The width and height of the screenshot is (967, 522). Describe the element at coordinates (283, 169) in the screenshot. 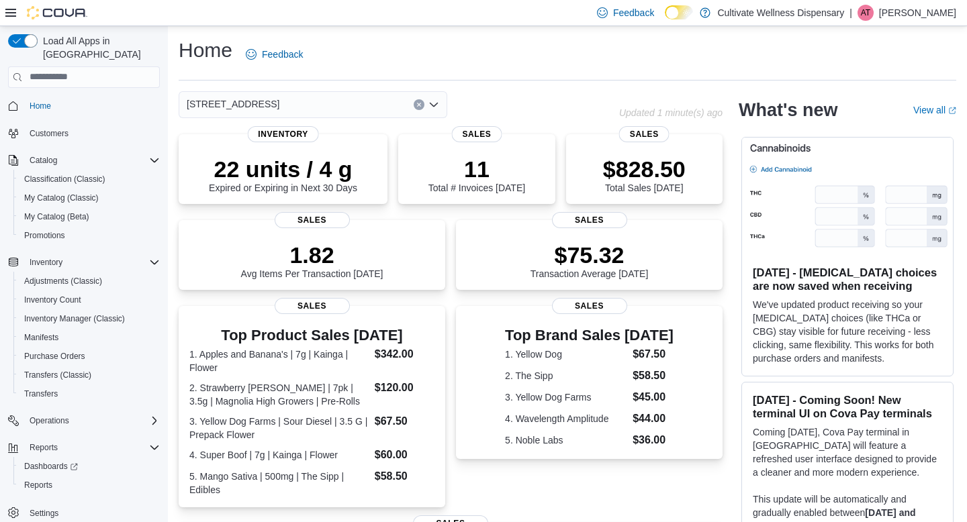

I see `p: 22 units / 4 g` at that location.